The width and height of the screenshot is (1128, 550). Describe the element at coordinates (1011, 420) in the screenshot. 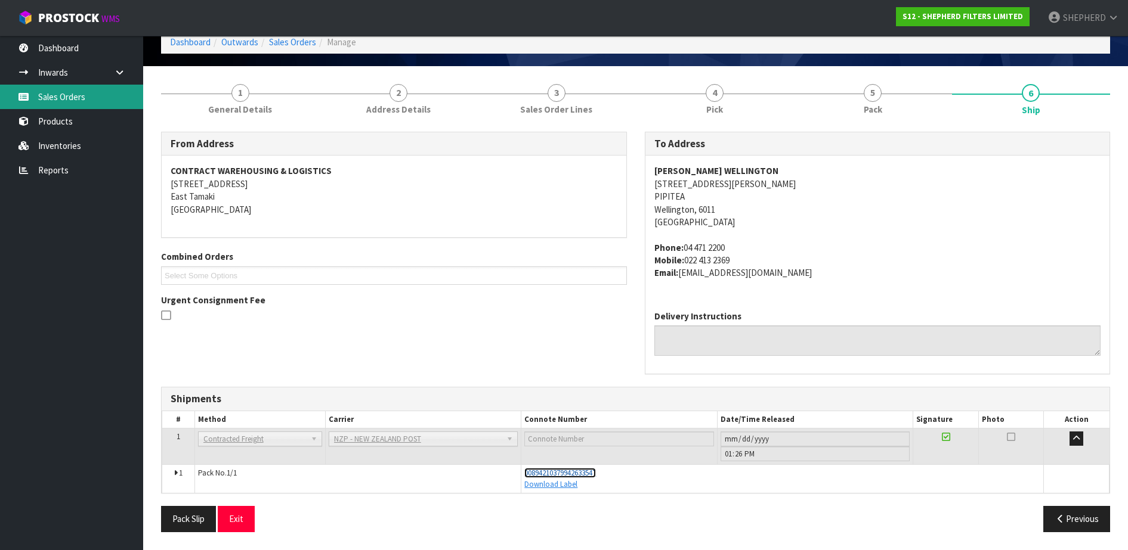

I see `th: Photo` at that location.